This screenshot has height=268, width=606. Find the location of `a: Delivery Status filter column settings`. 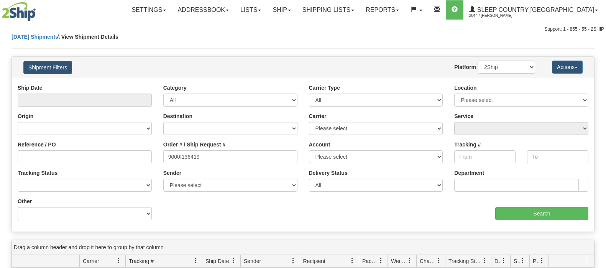

a: Delivery Status filter column settings is located at coordinates (504, 261).